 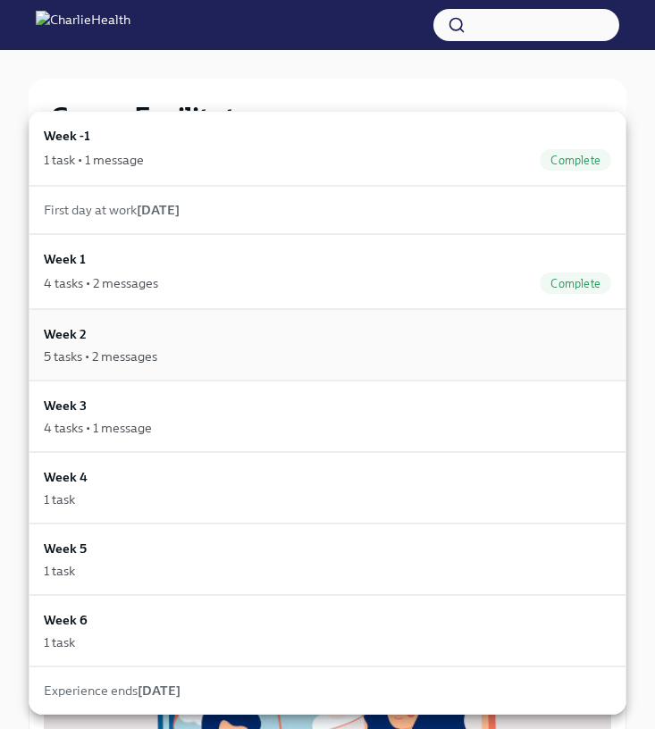 What do you see at coordinates (327, 272) in the screenshot?
I see `a: Week 14 tasks • 2 messagesComplete` at bounding box center [327, 272].